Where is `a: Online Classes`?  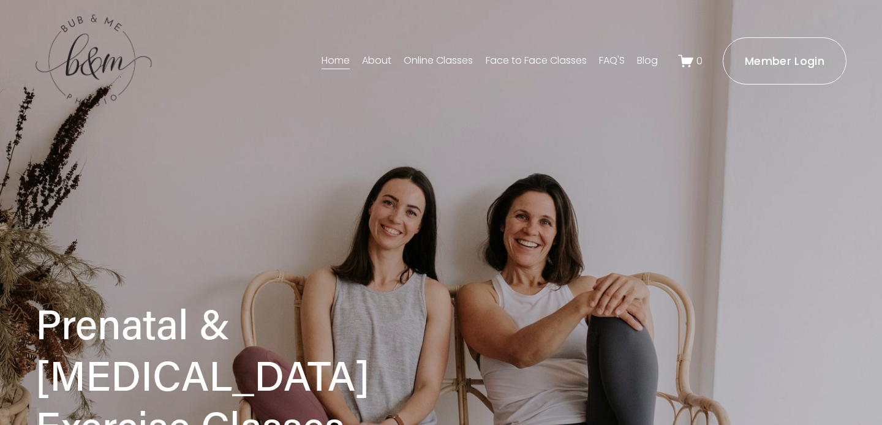
a: Online Classes is located at coordinates (438, 61).